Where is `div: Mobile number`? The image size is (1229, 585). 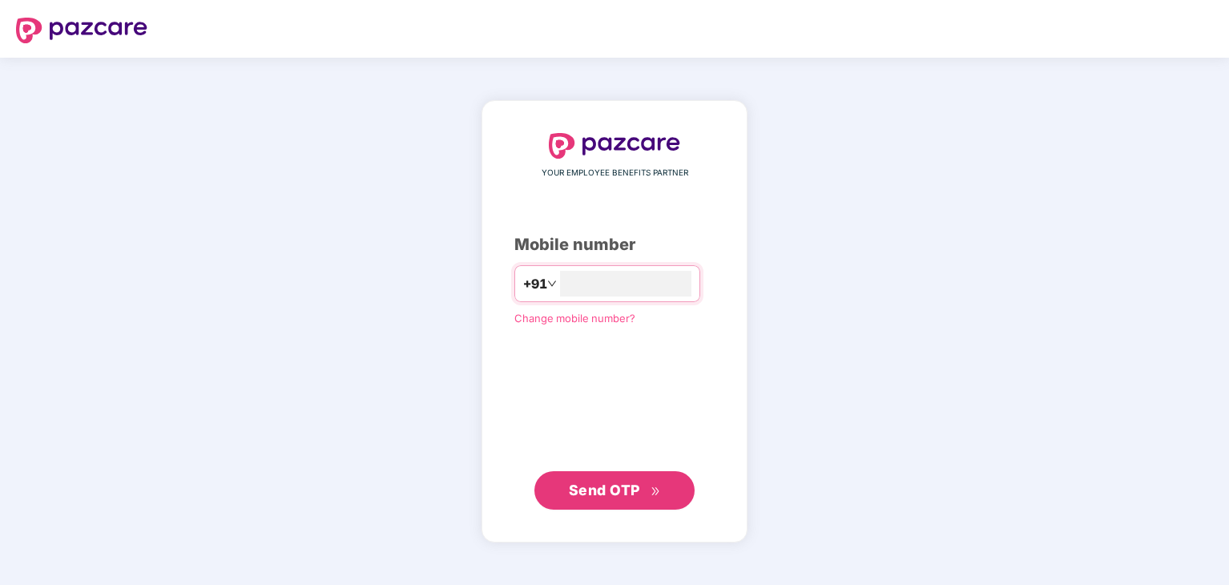
div: Mobile number is located at coordinates (614, 244).